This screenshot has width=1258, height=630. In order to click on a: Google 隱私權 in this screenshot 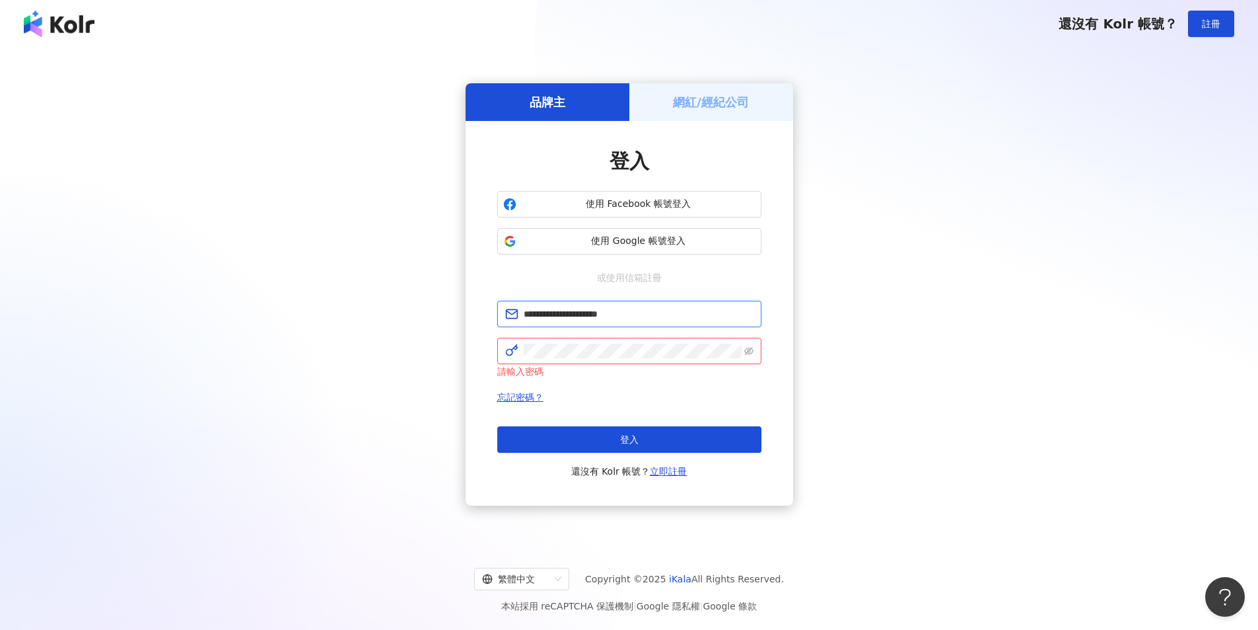, I will do `click(668, 606)`.